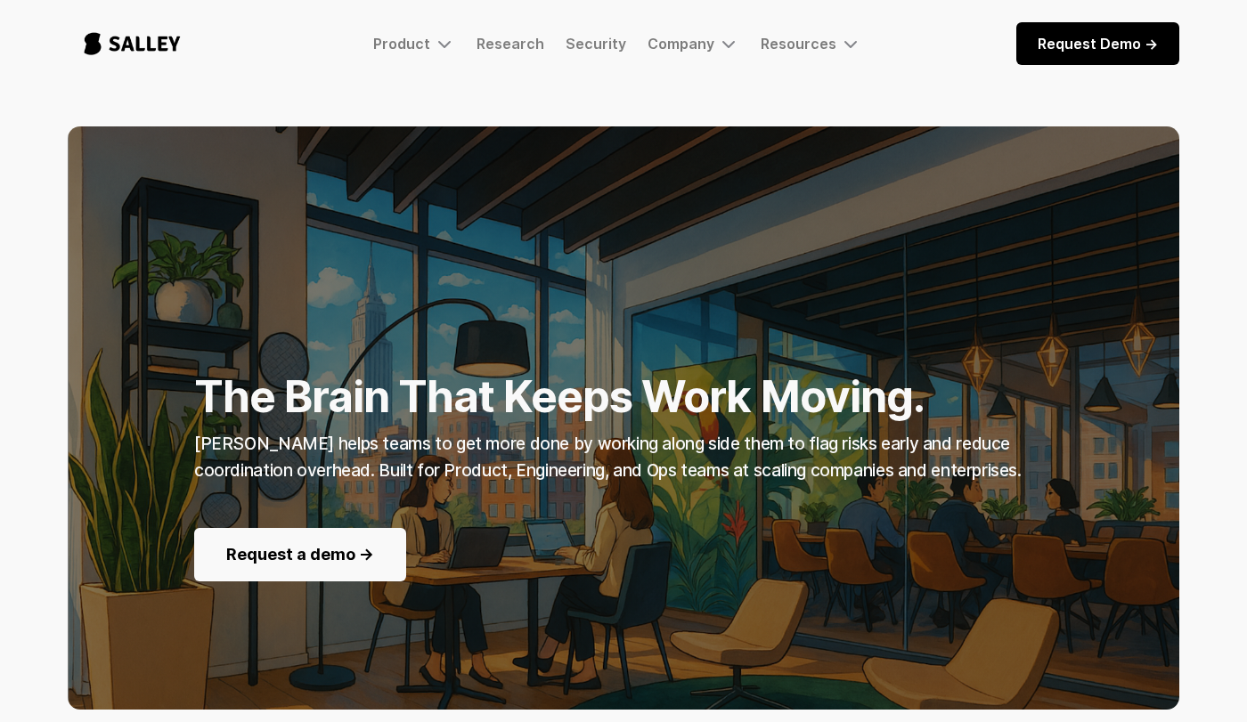 This screenshot has width=1247, height=722. I want to click on a: Security, so click(596, 44).